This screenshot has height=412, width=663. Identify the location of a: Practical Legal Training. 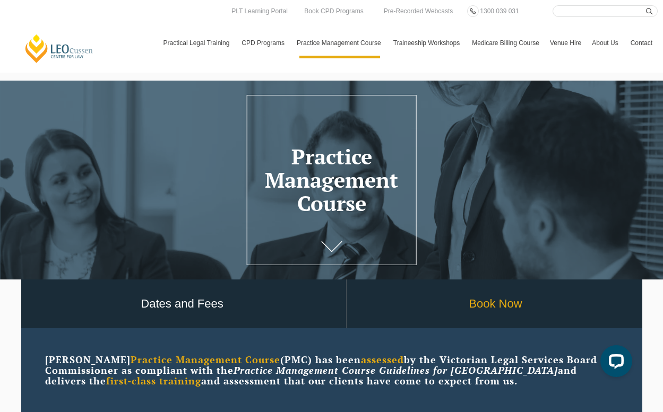
(197, 43).